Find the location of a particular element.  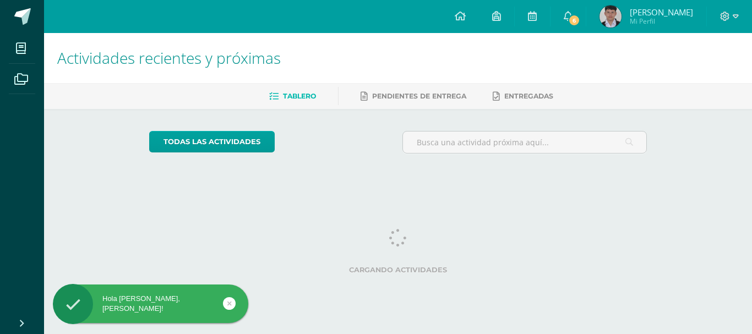

a: Entregadas is located at coordinates (523, 96).